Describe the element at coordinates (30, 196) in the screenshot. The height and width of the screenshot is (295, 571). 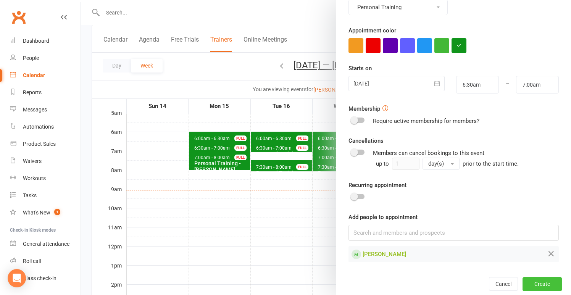
I see `div: Tasks` at that location.